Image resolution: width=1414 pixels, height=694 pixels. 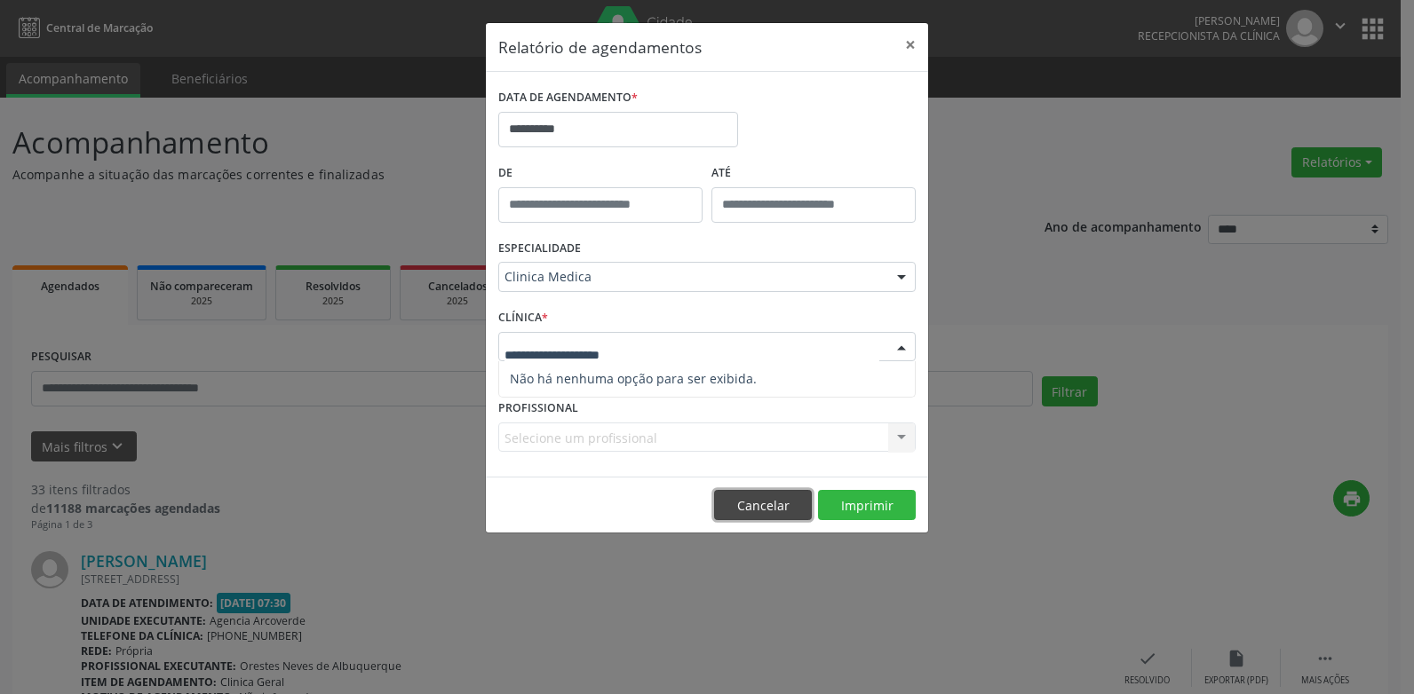 I want to click on label: CLÍNICA, so click(x=523, y=318).